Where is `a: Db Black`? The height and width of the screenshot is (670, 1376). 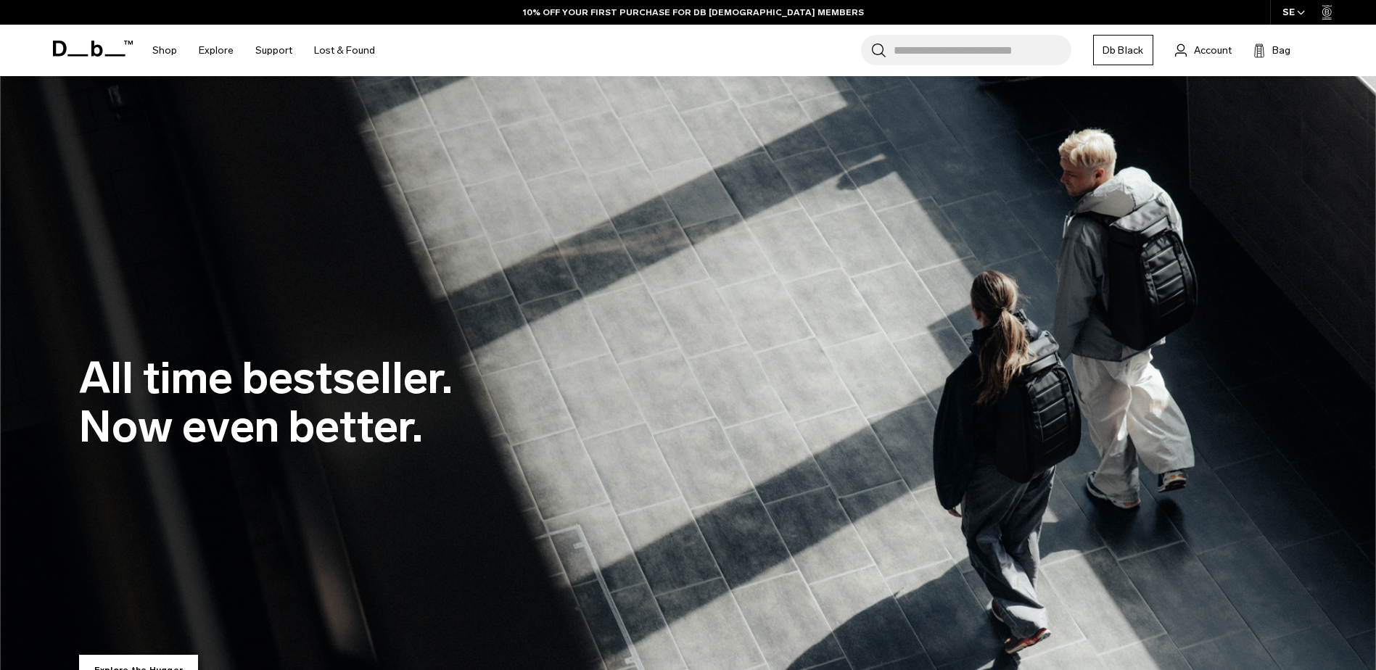 a: Db Black is located at coordinates (1123, 50).